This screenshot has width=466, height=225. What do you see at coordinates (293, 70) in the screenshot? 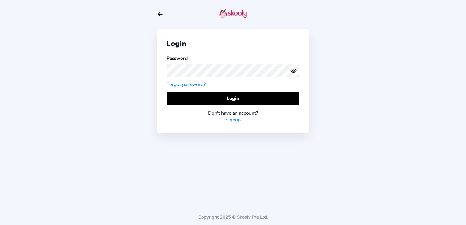
I see `ion-icon: eye outline` at bounding box center [293, 70].